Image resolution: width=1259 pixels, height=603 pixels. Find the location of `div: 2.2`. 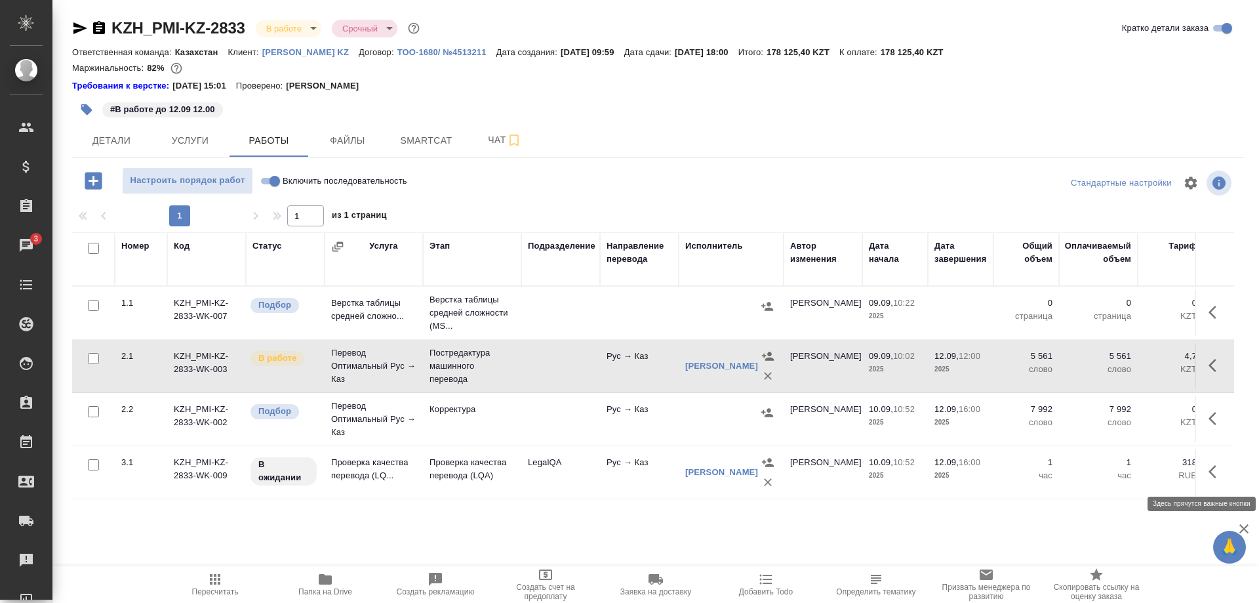

div: 2.2 is located at coordinates (141, 409).